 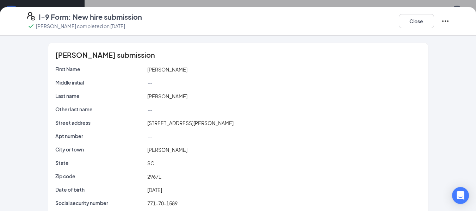 I want to click on span: 29671, so click(x=154, y=176).